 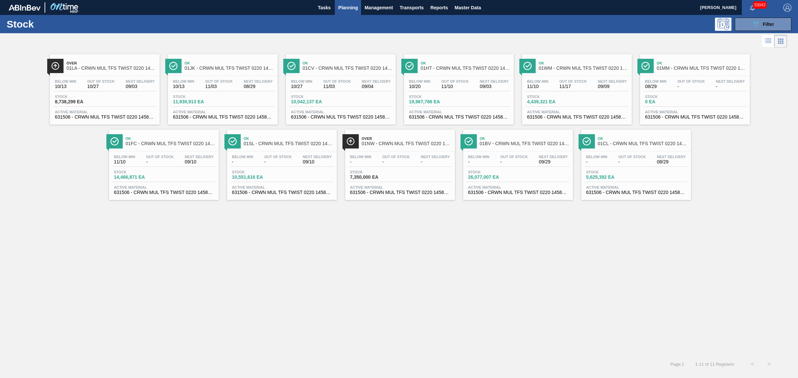 I want to click on button: Filter, so click(x=763, y=24).